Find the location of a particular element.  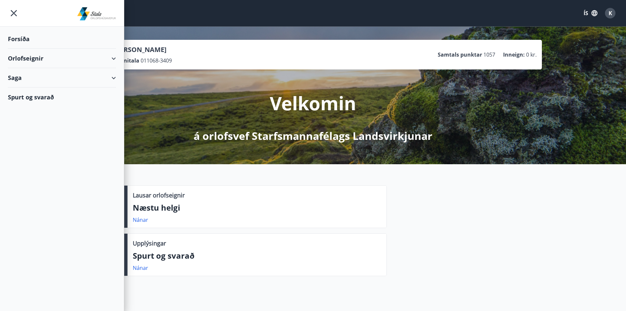

div: Forsíða is located at coordinates (62, 39).